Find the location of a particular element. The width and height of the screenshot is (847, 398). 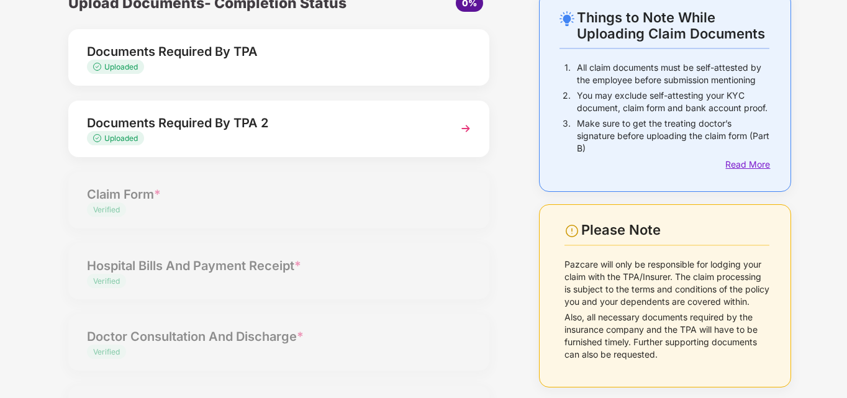

div: Please Note is located at coordinates (675, 230).